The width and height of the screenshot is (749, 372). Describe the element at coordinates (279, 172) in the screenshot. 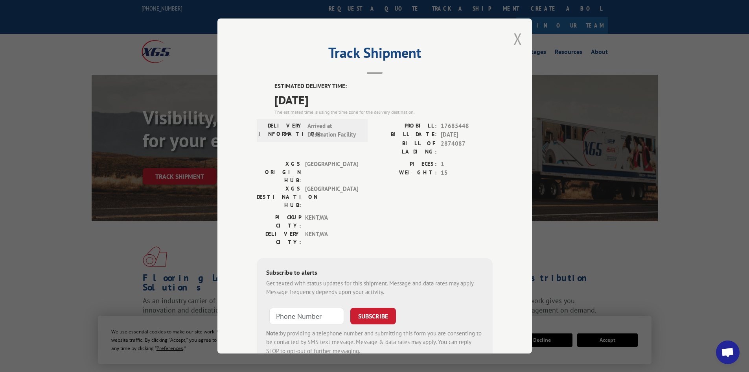

I see `label: XGS ORIGIN HUB:` at that location.